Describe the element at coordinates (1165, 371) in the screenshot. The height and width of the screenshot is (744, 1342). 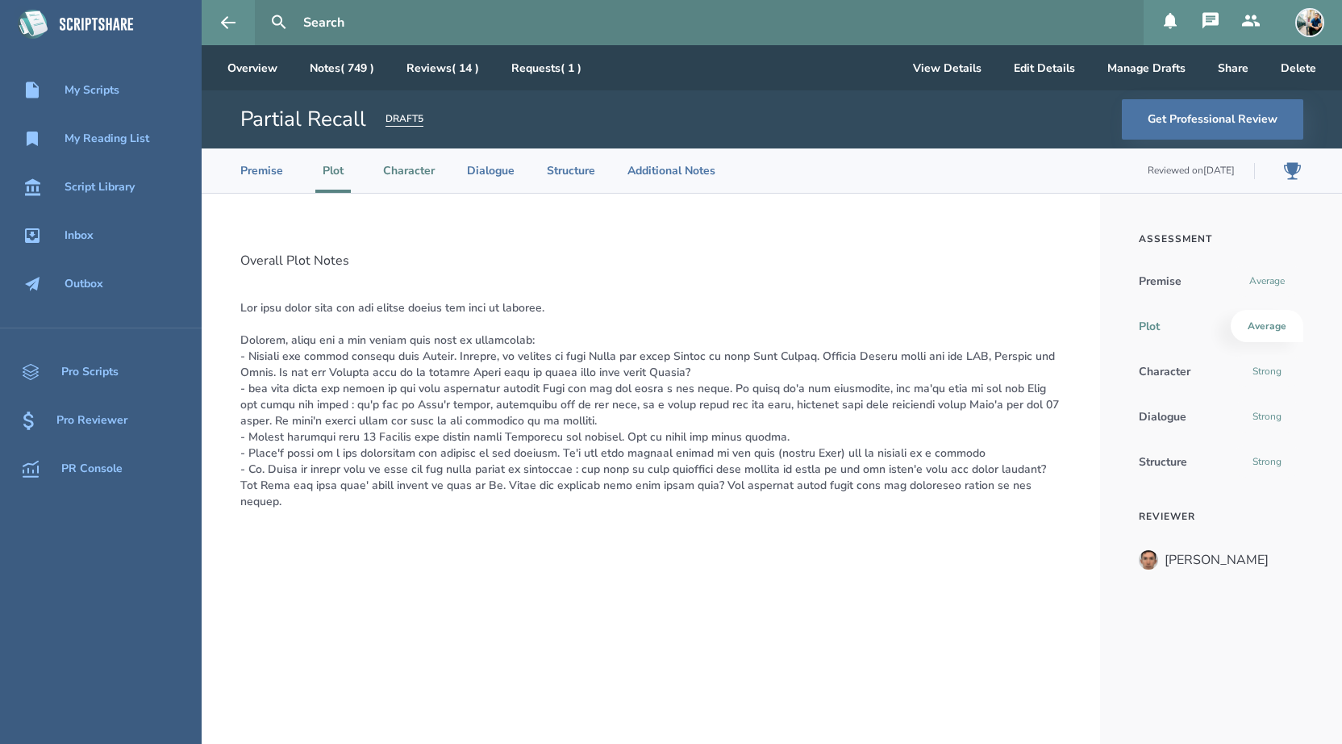
I see `div: Character` at that location.